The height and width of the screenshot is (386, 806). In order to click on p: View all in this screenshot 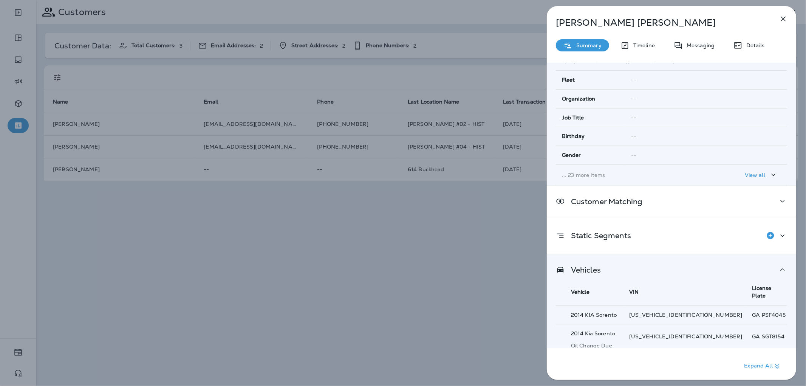, I will do `click(755, 175)`.